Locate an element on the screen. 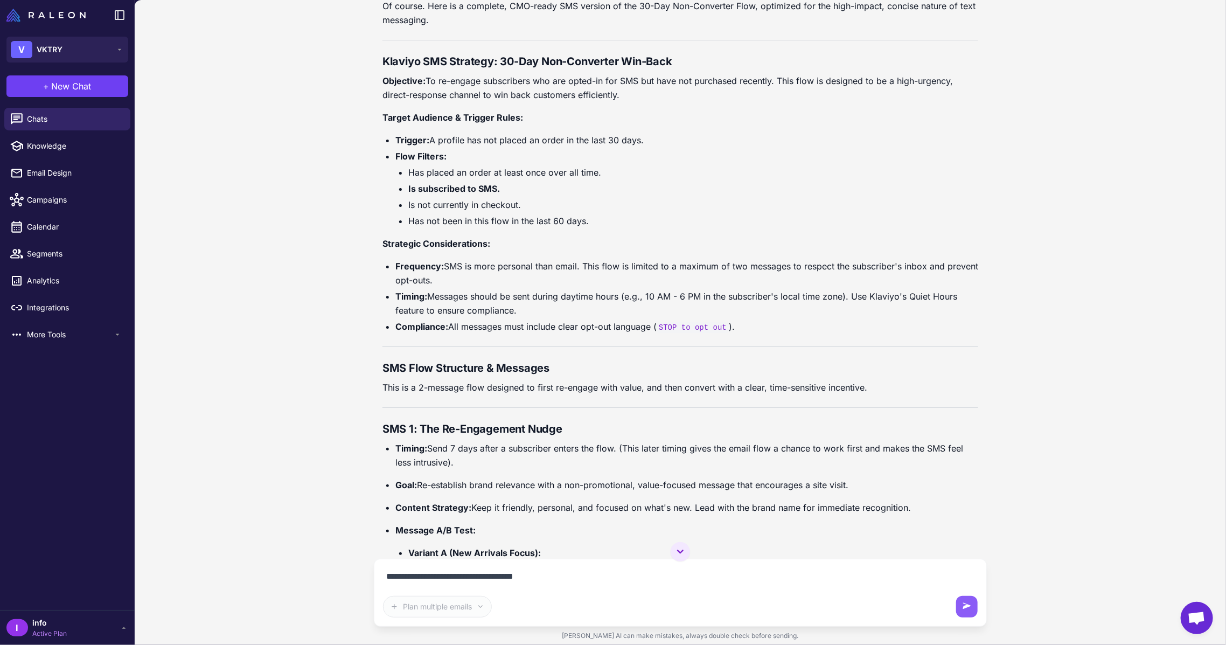 This screenshot has width=1226, height=645. img: Raleon Logo is located at coordinates (46, 15).